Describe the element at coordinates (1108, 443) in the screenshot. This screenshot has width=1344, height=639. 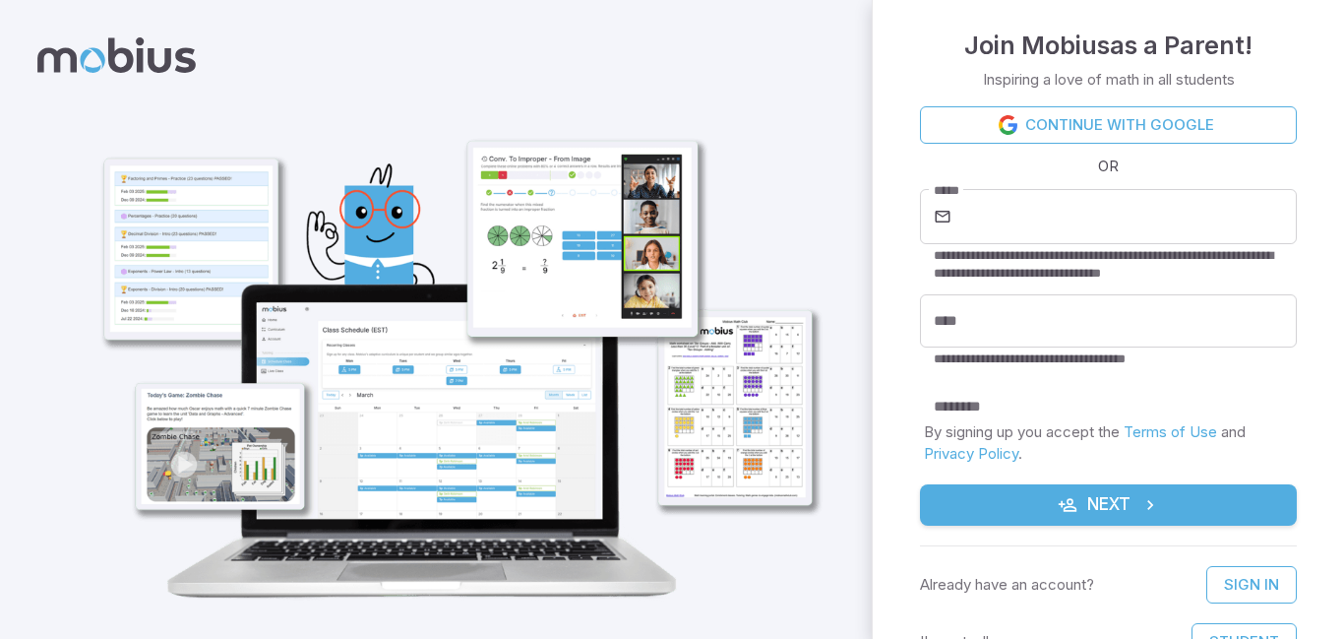
I see `p: By signing up you accept the and .` at that location.